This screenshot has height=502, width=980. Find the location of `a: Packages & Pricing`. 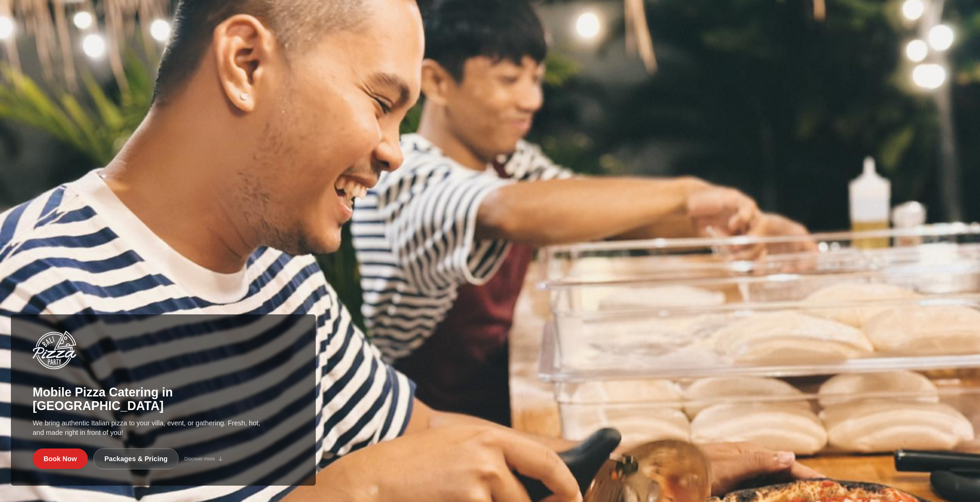

a: Packages & Pricing is located at coordinates (136, 458).